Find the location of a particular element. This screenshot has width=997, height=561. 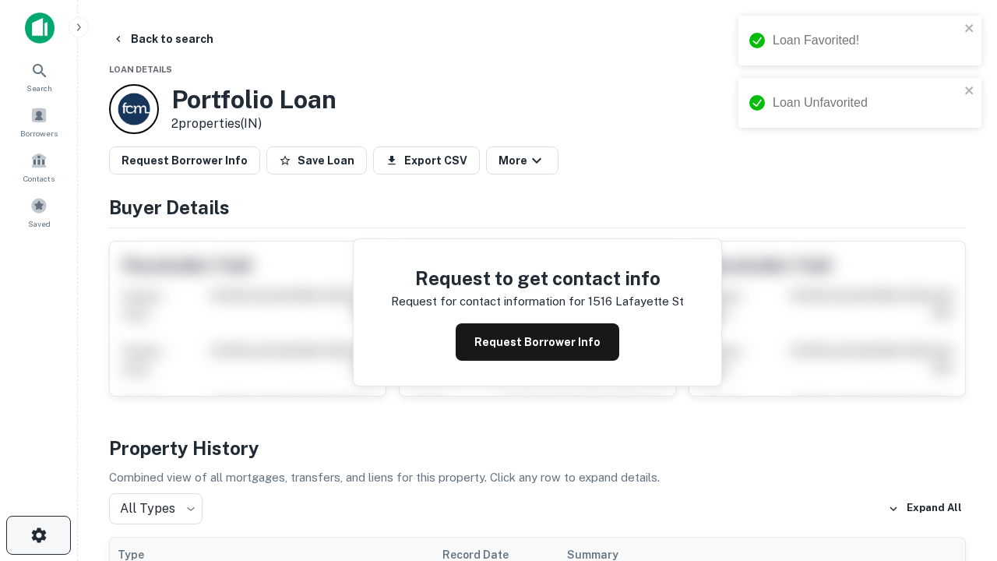

div: Borrowers is located at coordinates (39, 122).